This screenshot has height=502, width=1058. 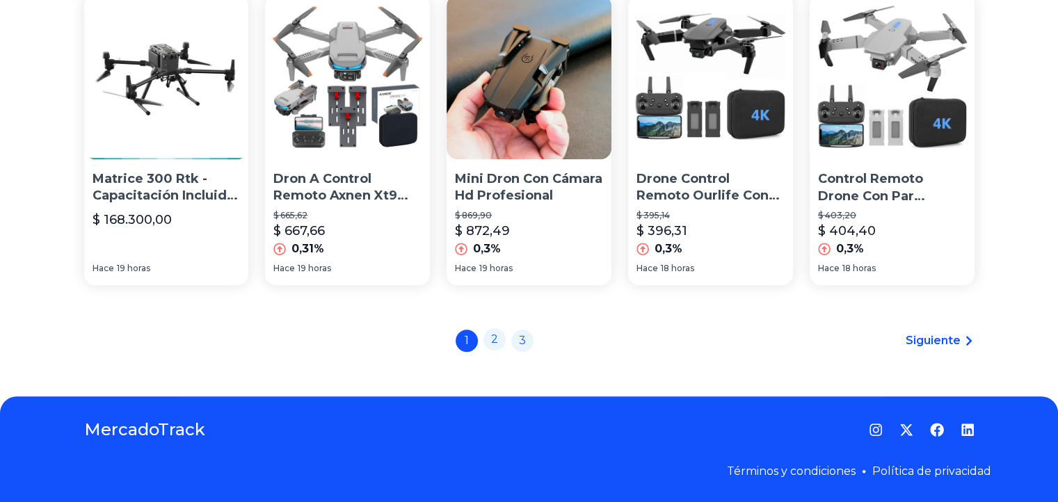 What do you see at coordinates (710, 216) in the screenshot?
I see `p: $ 395,14` at bounding box center [710, 216].